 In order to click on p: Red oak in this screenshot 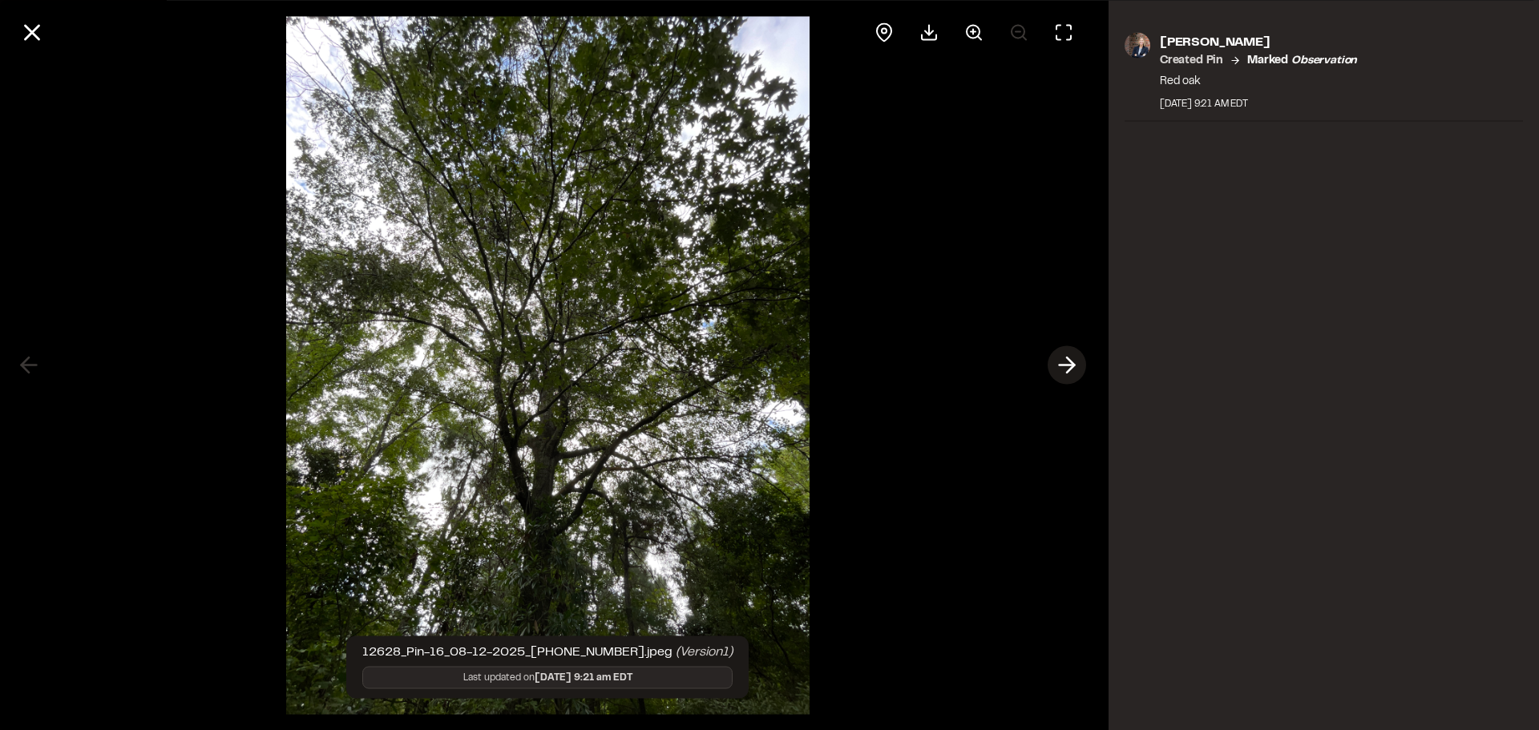, I will do `click(1258, 81)`.